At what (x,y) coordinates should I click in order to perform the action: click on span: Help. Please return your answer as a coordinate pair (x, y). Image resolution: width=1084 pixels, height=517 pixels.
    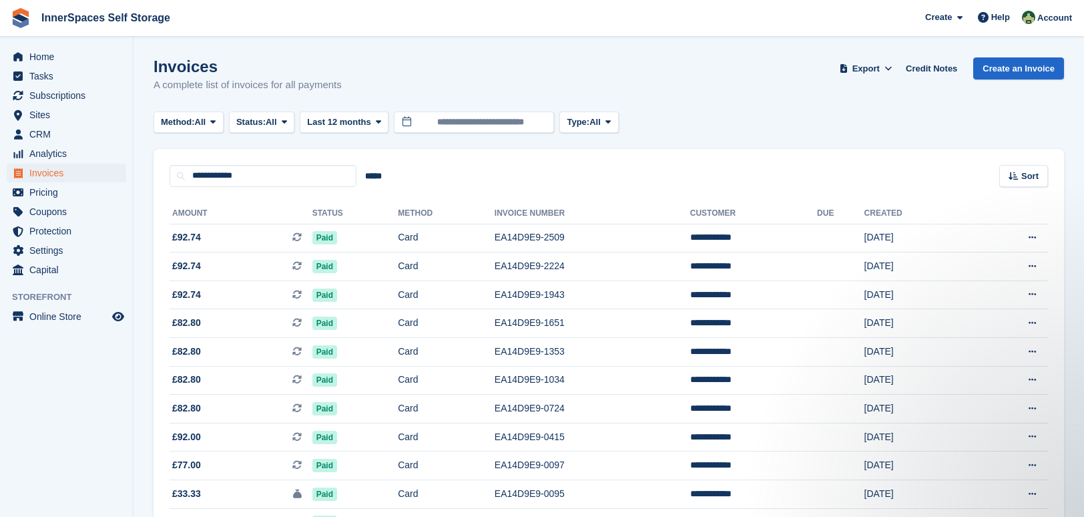
    Looking at the image, I should click on (1001, 17).